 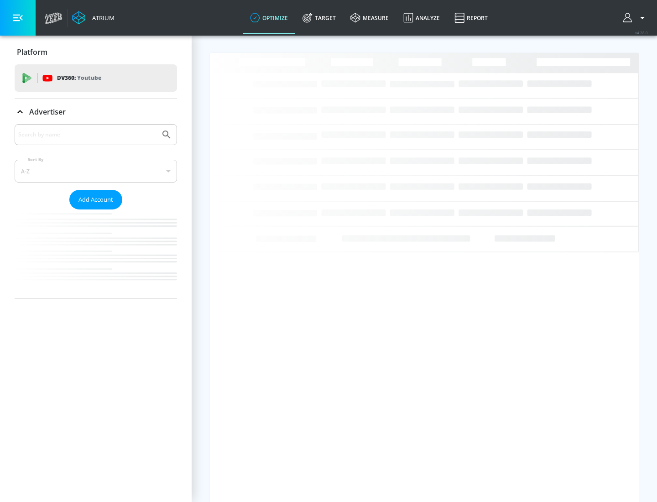 What do you see at coordinates (96, 52) in the screenshot?
I see `div: Platform` at bounding box center [96, 52].